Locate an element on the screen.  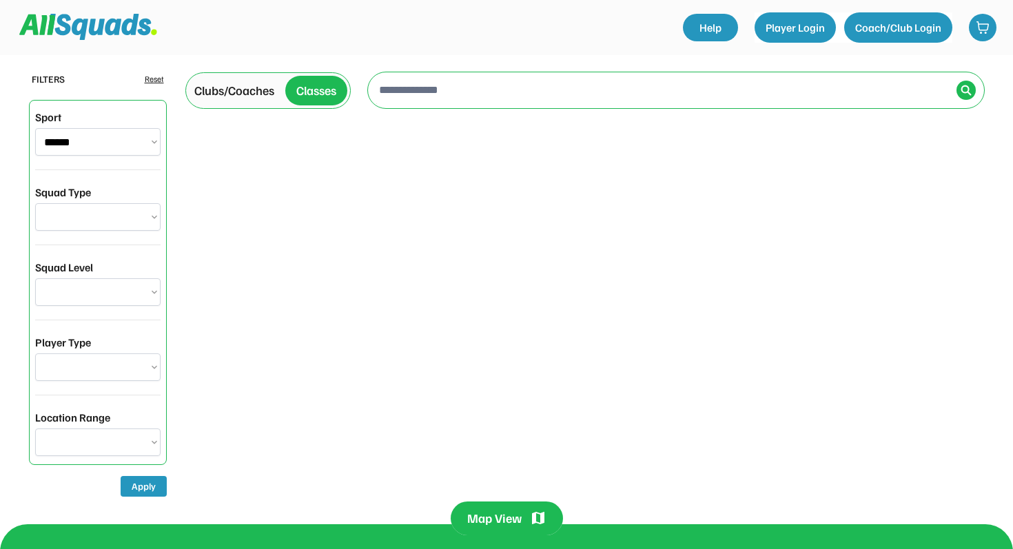
img: Icon%20%2838%29.svg is located at coordinates (966, 90).